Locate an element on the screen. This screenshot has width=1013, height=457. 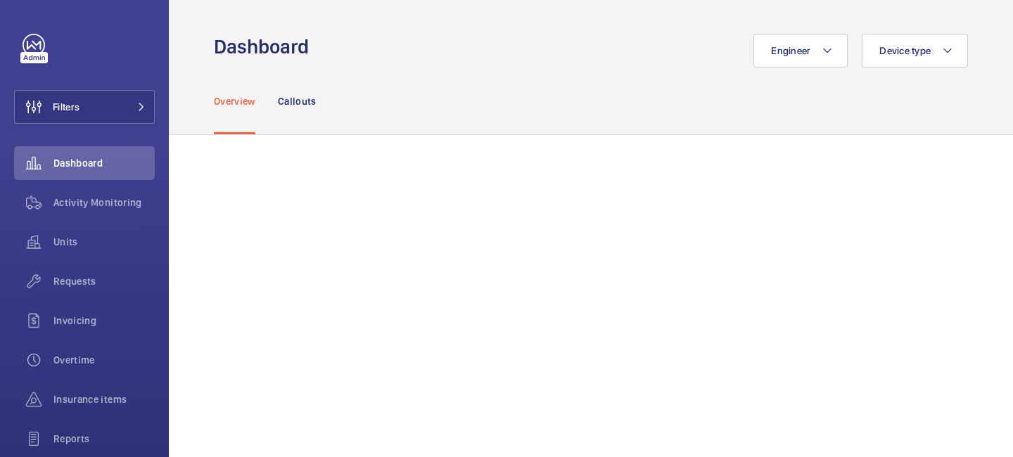
span: Insurance items is located at coordinates (104, 399).